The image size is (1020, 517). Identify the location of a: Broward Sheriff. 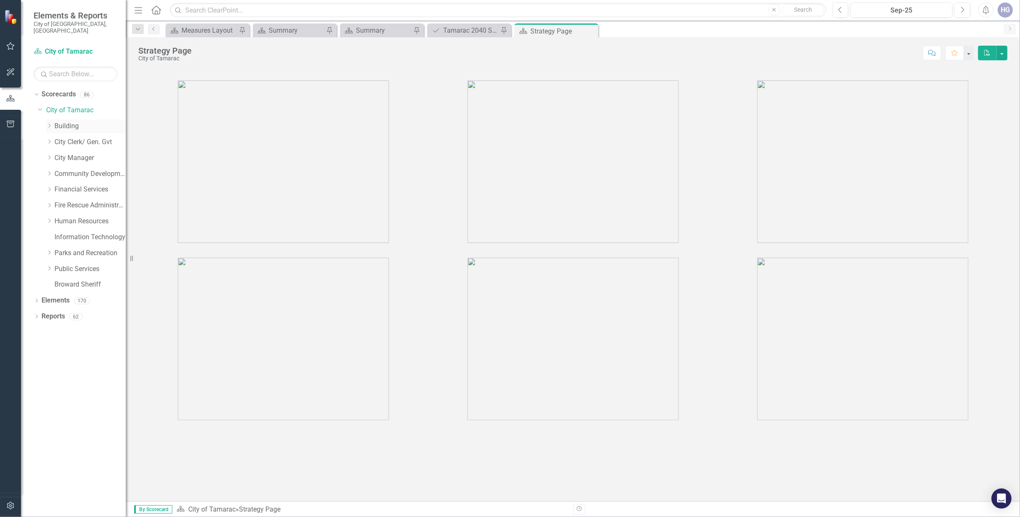
(90, 285).